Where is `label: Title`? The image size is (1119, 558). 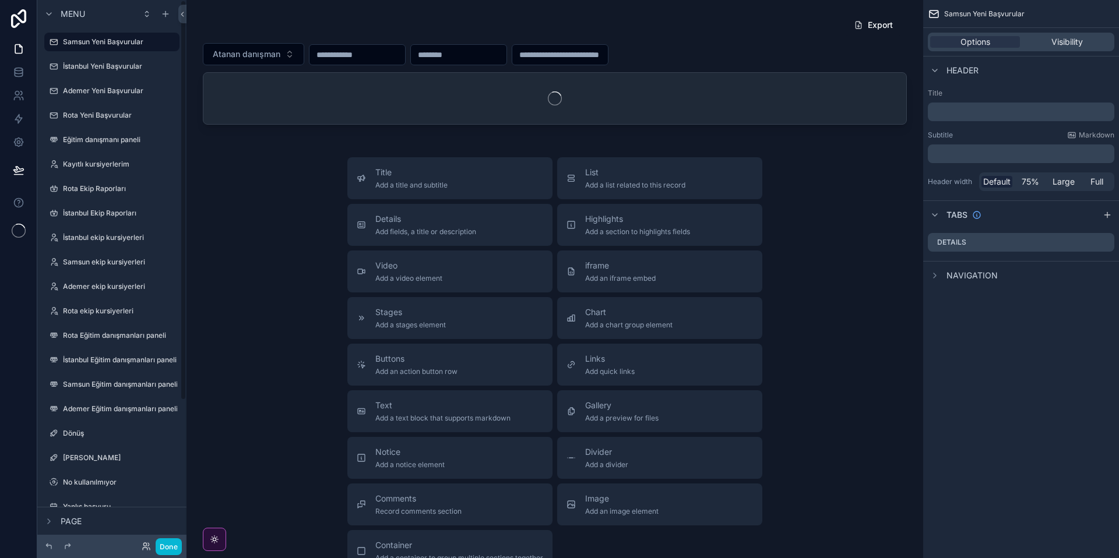
label: Title is located at coordinates (1021, 93).